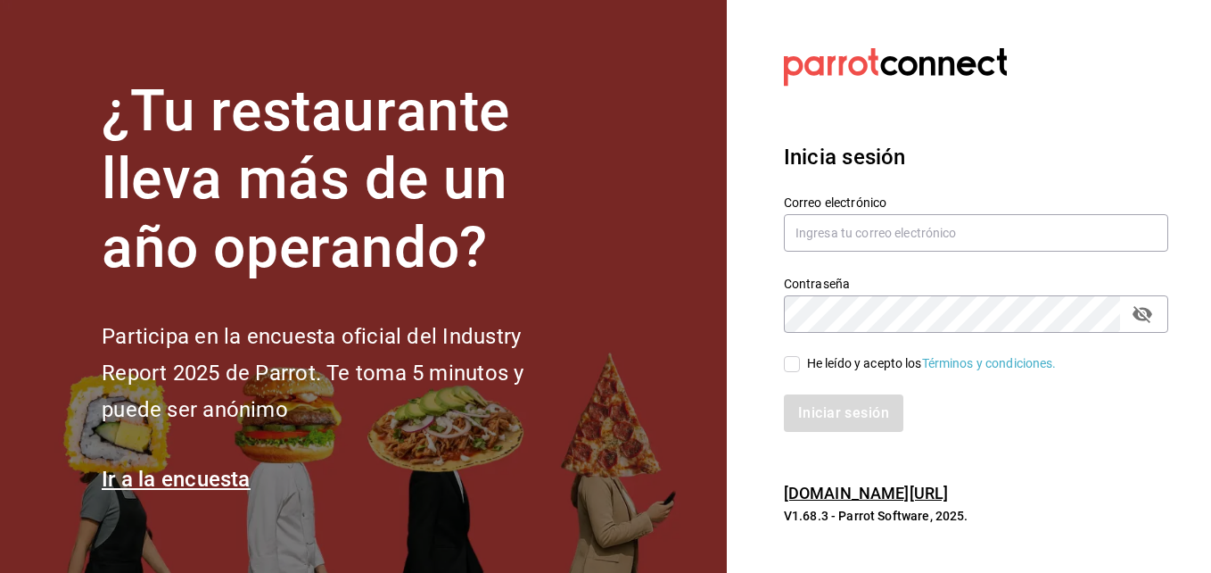 The image size is (1211, 573). I want to click on h3: Inicia sesión, so click(976, 157).